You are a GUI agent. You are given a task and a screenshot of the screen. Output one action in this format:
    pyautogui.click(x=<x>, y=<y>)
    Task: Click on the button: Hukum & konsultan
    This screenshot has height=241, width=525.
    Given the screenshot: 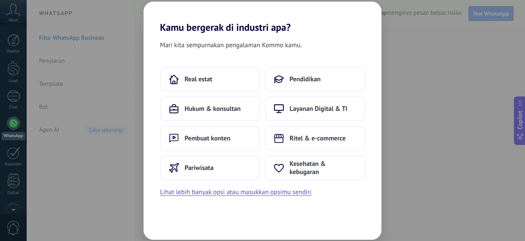 What is the action you would take?
    pyautogui.click(x=210, y=109)
    